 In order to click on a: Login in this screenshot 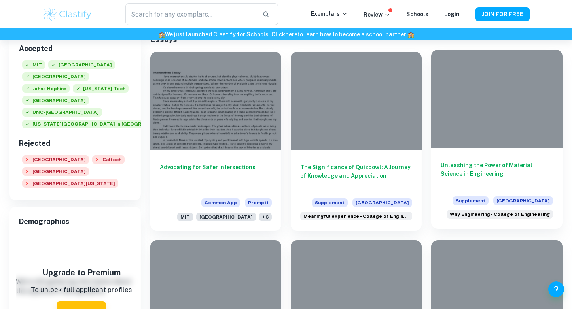, I will do `click(452, 14)`.